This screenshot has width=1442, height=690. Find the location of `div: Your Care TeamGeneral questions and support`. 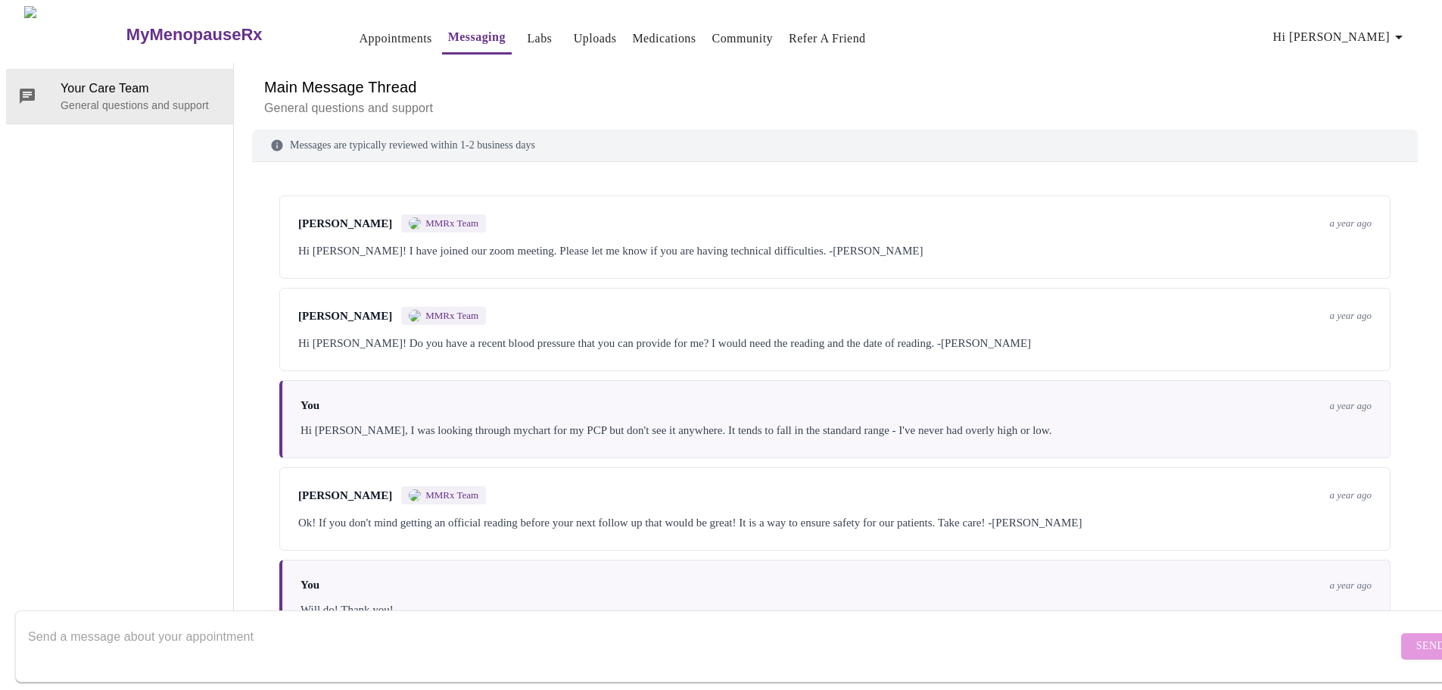

div: Your Care TeamGeneral questions and support is located at coordinates (120, 96).